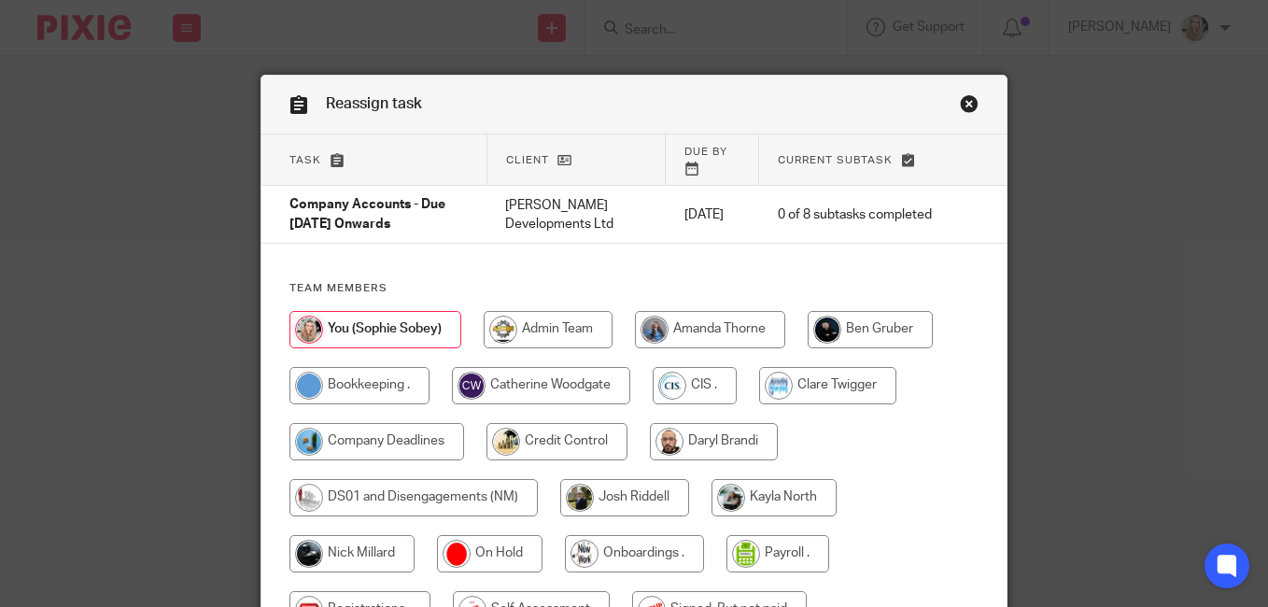 This screenshot has width=1268, height=607. What do you see at coordinates (305, 160) in the screenshot?
I see `span: Task` at bounding box center [305, 160].